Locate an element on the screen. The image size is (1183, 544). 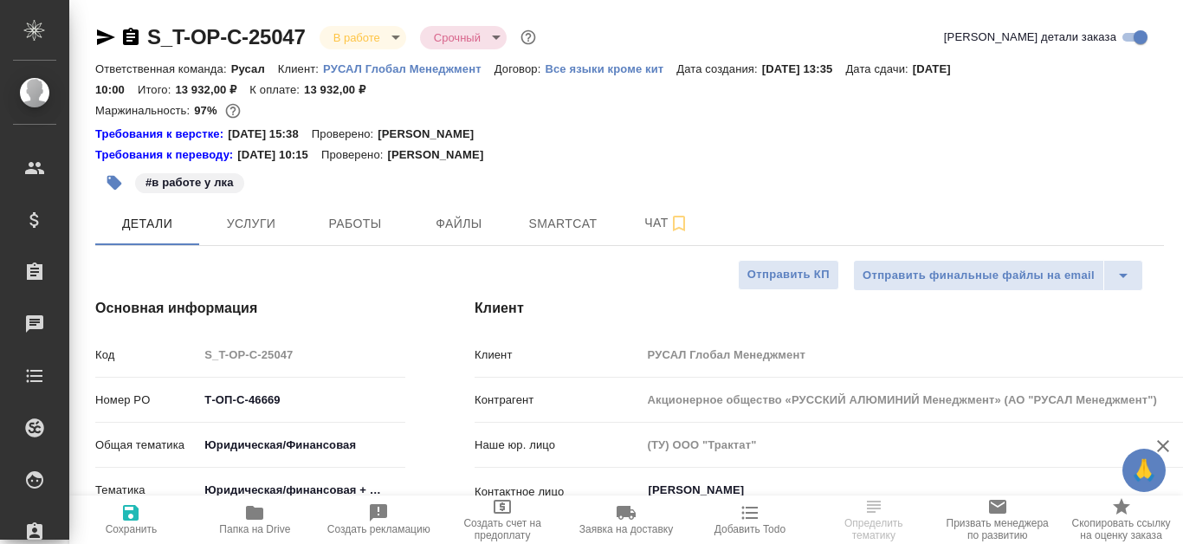
span: Услуги is located at coordinates (251, 223).